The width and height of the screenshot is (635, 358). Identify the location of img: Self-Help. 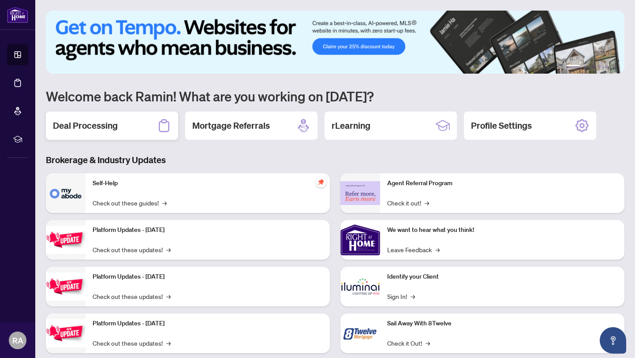
(66, 193).